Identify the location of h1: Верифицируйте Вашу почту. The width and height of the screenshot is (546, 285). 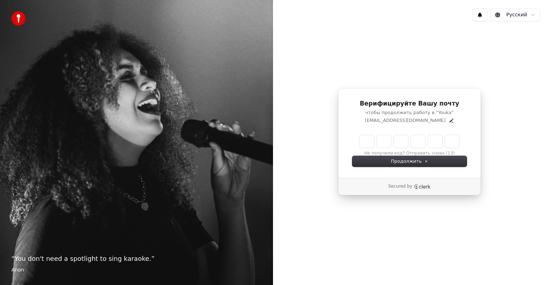
(409, 104).